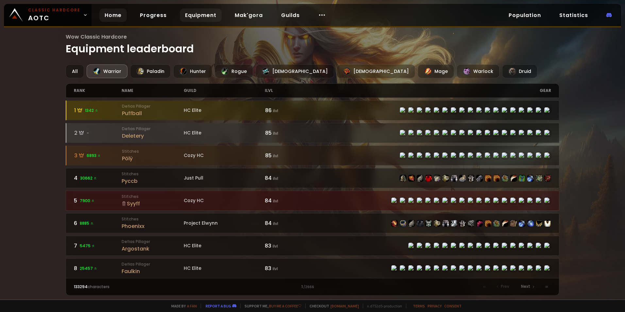 The width and height of the screenshot is (625, 312). What do you see at coordinates (224, 223) in the screenshot?
I see `div: Project Elwynn` at bounding box center [224, 223].